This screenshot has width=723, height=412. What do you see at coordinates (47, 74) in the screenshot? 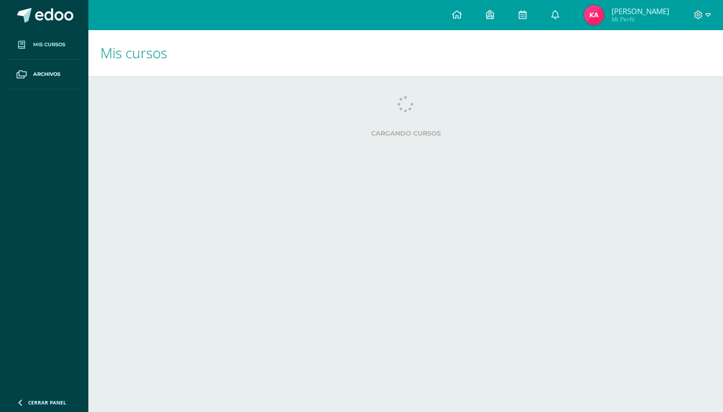
I see `span: Archivos` at bounding box center [47, 74].